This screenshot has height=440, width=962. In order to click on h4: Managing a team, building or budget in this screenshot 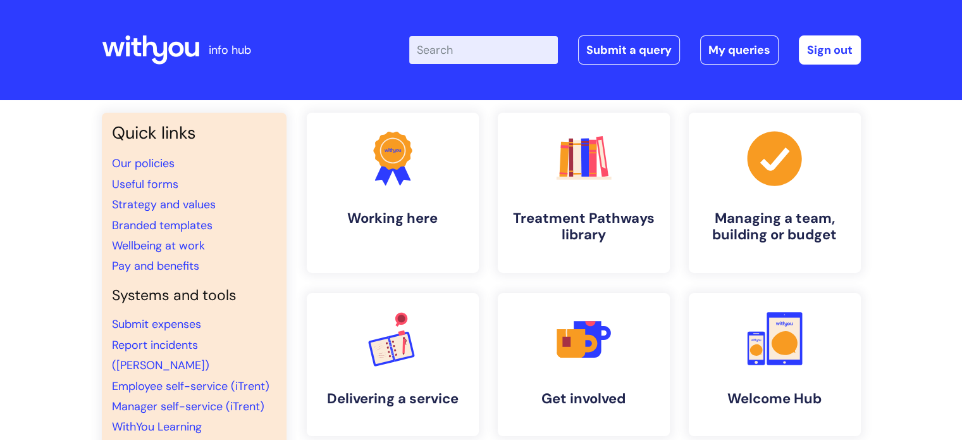, I will do `click(775, 227)`.